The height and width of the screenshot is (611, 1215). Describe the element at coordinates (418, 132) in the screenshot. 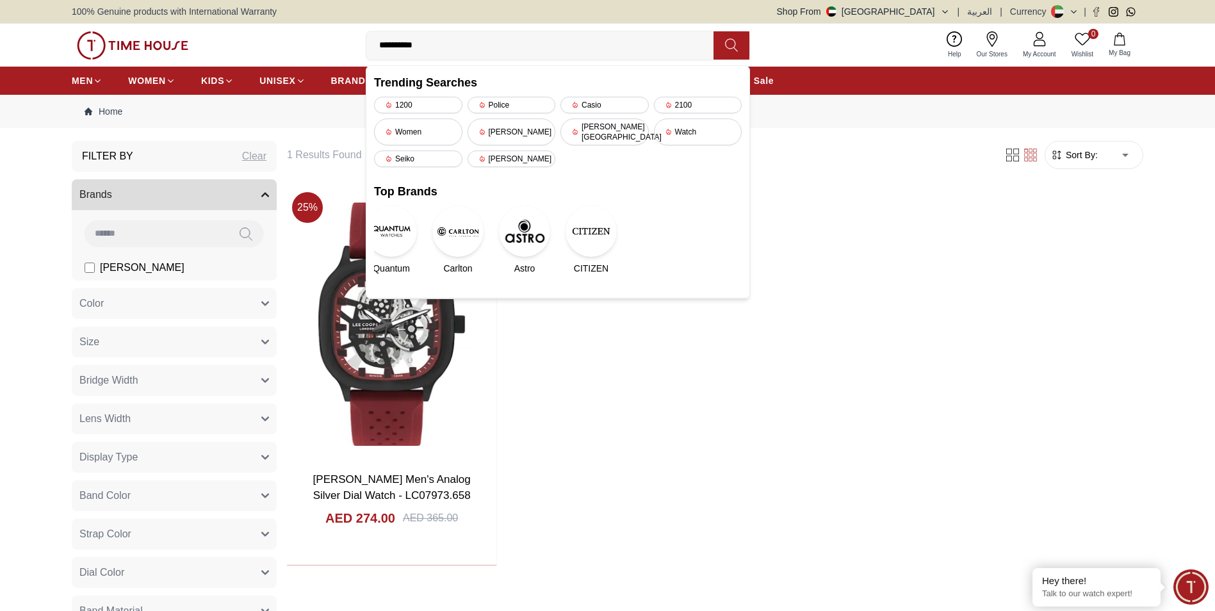

I see `div: Women` at that location.